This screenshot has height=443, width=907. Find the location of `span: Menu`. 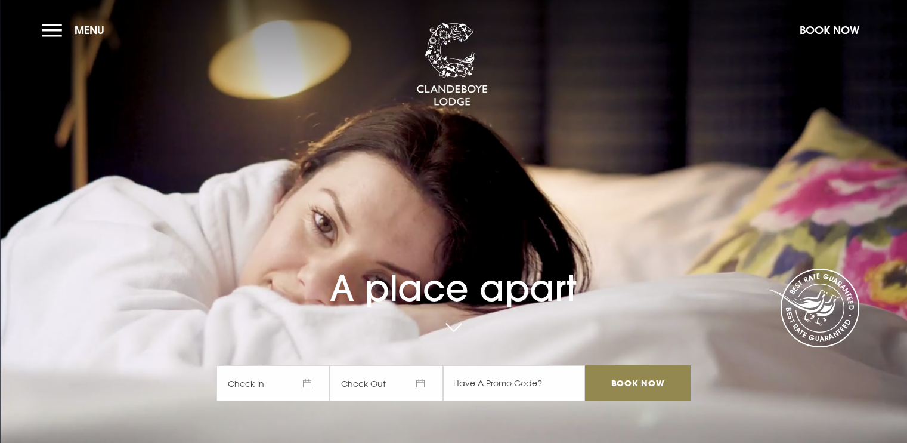

span: Menu is located at coordinates (89, 30).